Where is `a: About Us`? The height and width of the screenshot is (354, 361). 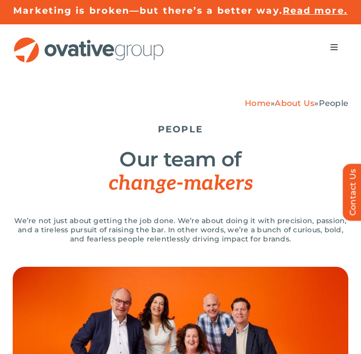
a: About Us is located at coordinates (294, 103).